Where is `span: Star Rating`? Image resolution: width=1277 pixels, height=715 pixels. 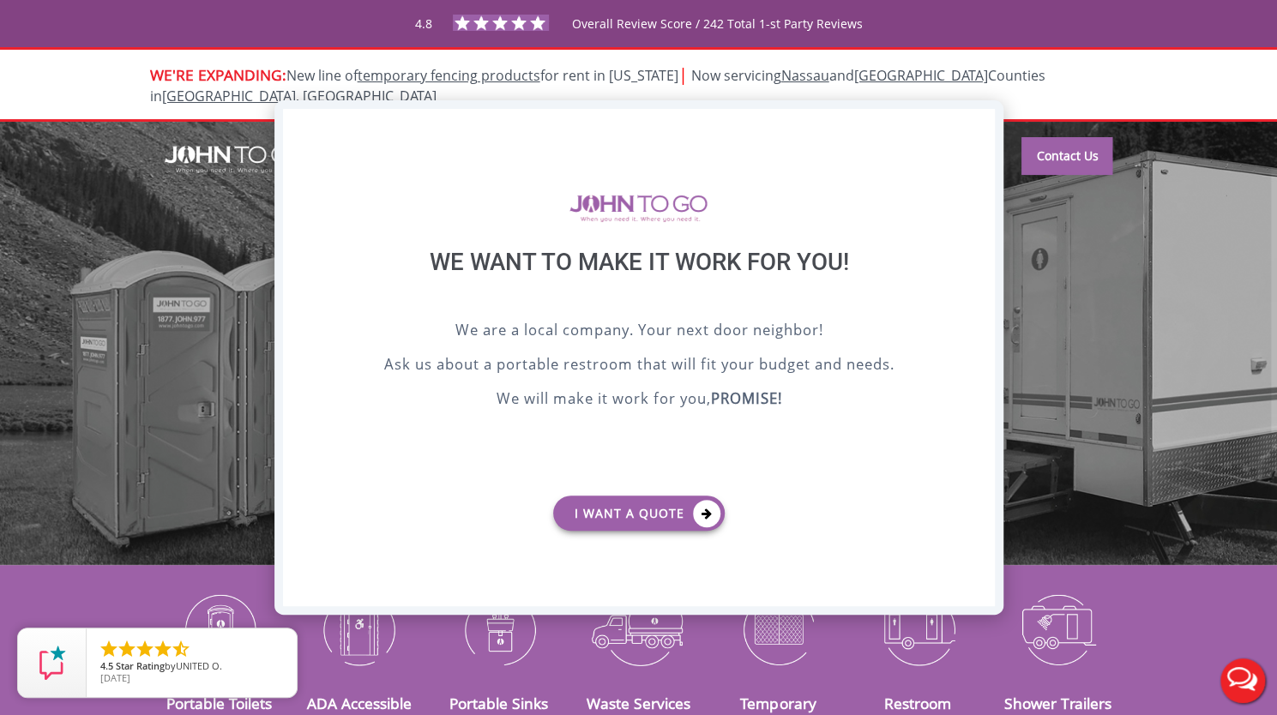 span: Star Rating is located at coordinates (140, 666).